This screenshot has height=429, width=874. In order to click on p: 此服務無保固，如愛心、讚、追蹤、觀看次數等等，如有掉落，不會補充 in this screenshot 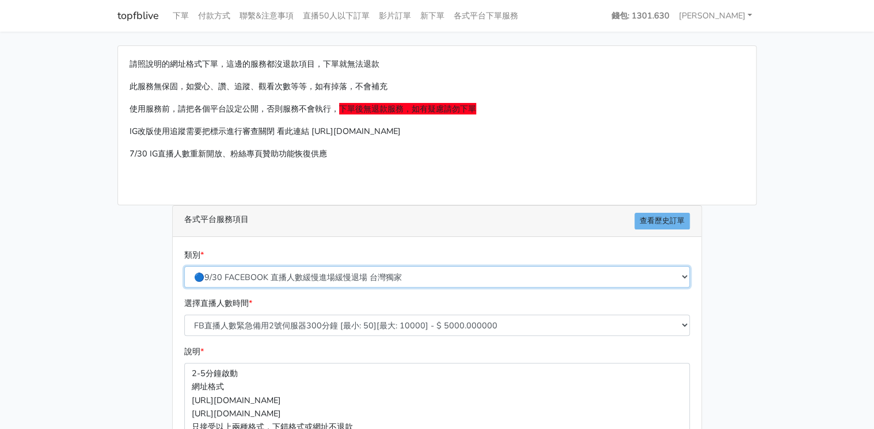, I will do `click(437, 86)`.